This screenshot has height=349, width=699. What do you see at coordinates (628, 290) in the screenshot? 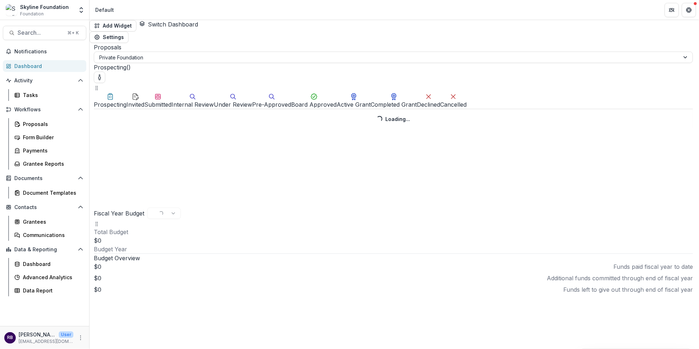
I see `p: Funds left to give out through end of fiscal year` at bounding box center [628, 290].